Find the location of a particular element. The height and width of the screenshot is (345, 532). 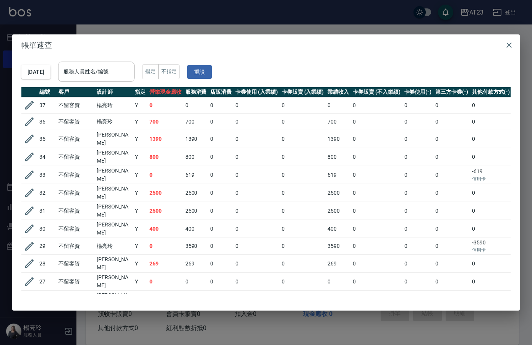

th: 卡券使用(-) is located at coordinates (418, 92).